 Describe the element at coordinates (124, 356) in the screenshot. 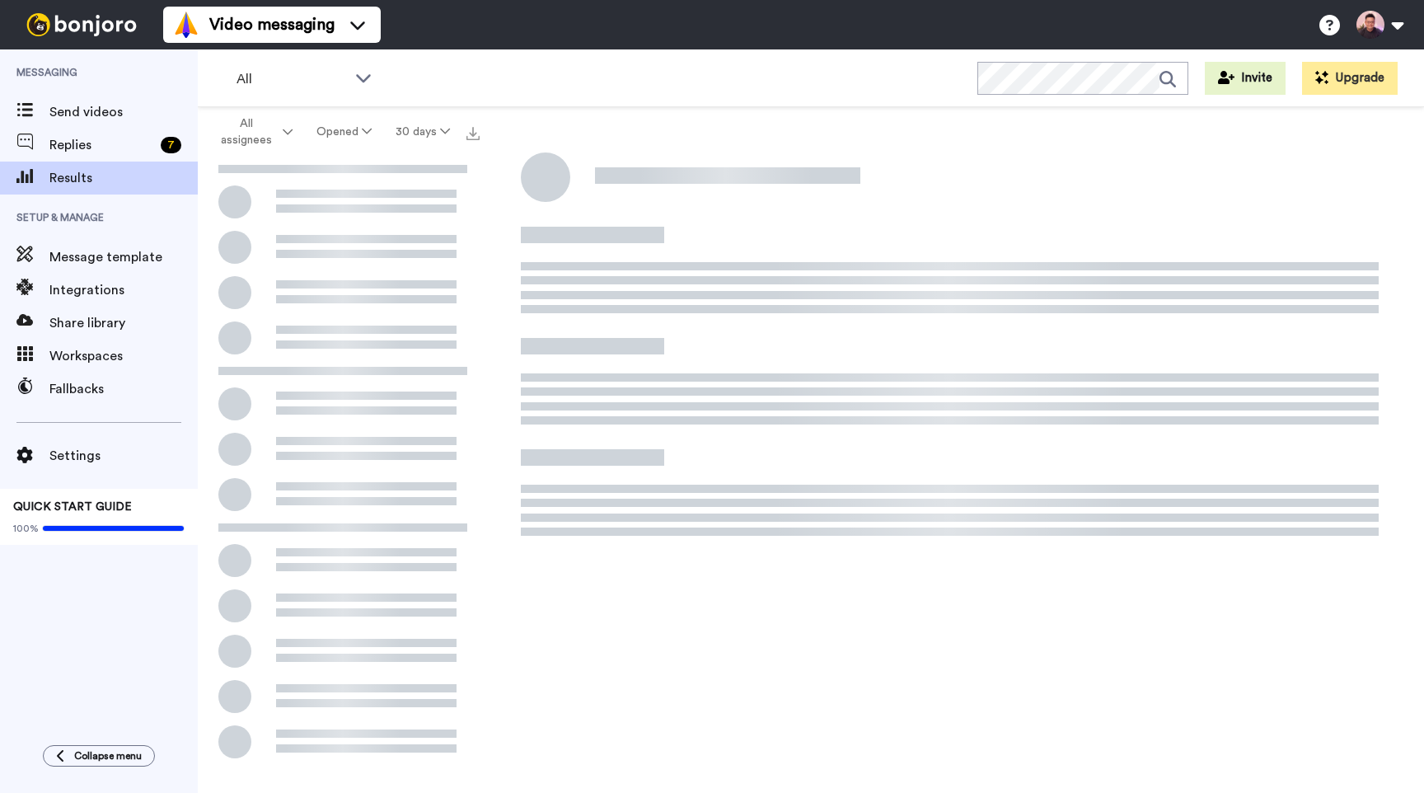

I see `span: Workspaces` at that location.